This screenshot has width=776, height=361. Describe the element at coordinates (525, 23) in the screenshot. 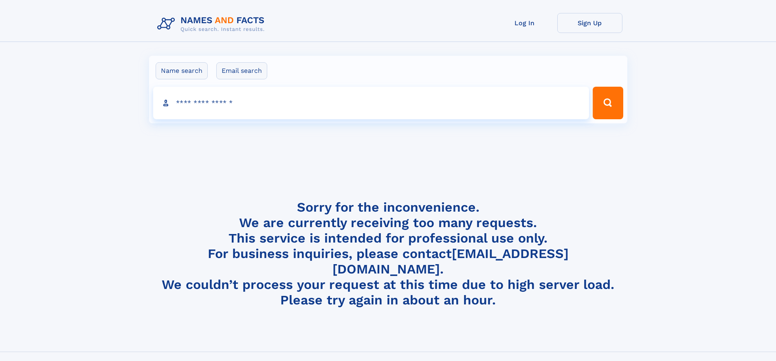

I see `a: Log In` at that location.